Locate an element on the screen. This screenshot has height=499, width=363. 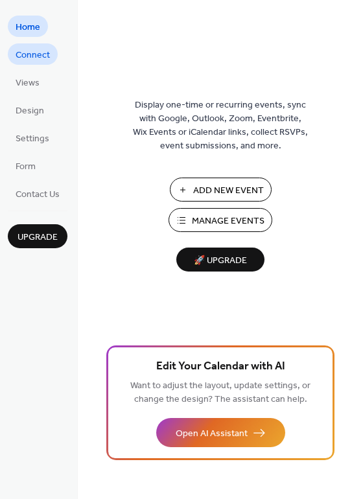
span: Manage Events is located at coordinates (228, 221).